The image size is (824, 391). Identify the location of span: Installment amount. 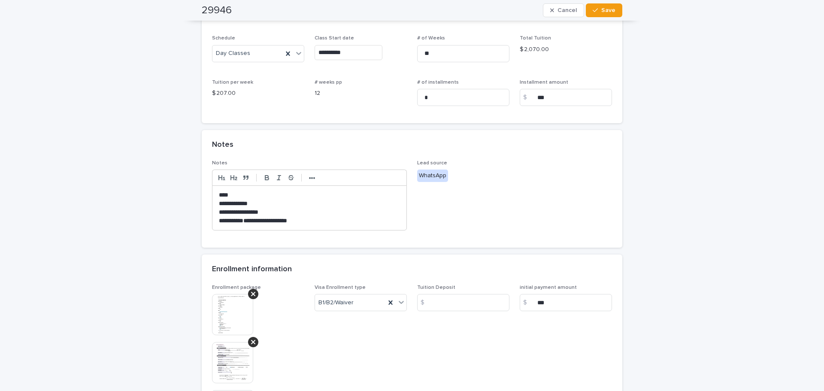
(544, 82).